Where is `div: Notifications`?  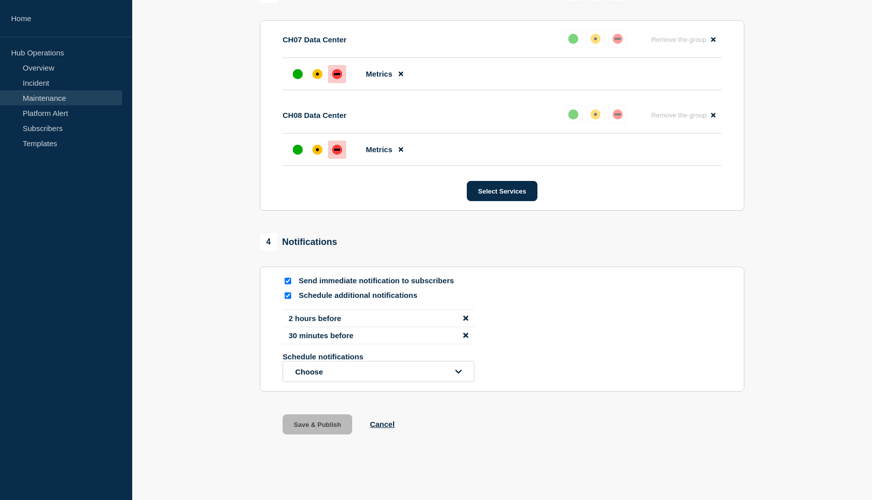
div: Notifications is located at coordinates (298, 242).